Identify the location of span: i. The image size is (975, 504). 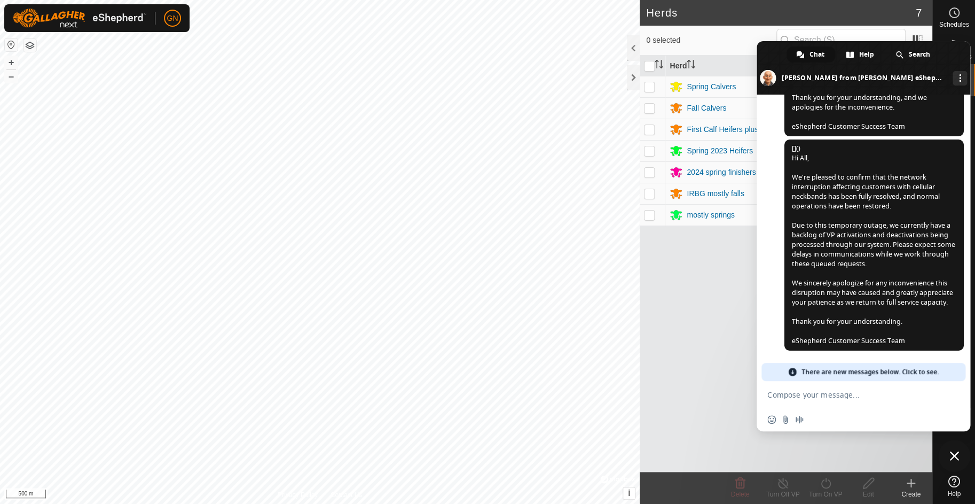
(629, 492).